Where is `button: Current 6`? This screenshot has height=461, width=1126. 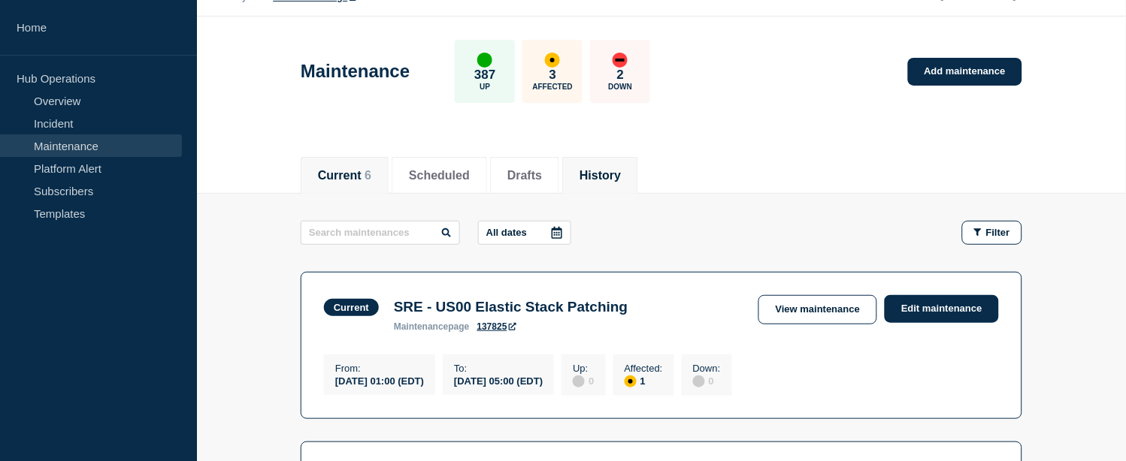 button: Current 6 is located at coordinates (344, 176).